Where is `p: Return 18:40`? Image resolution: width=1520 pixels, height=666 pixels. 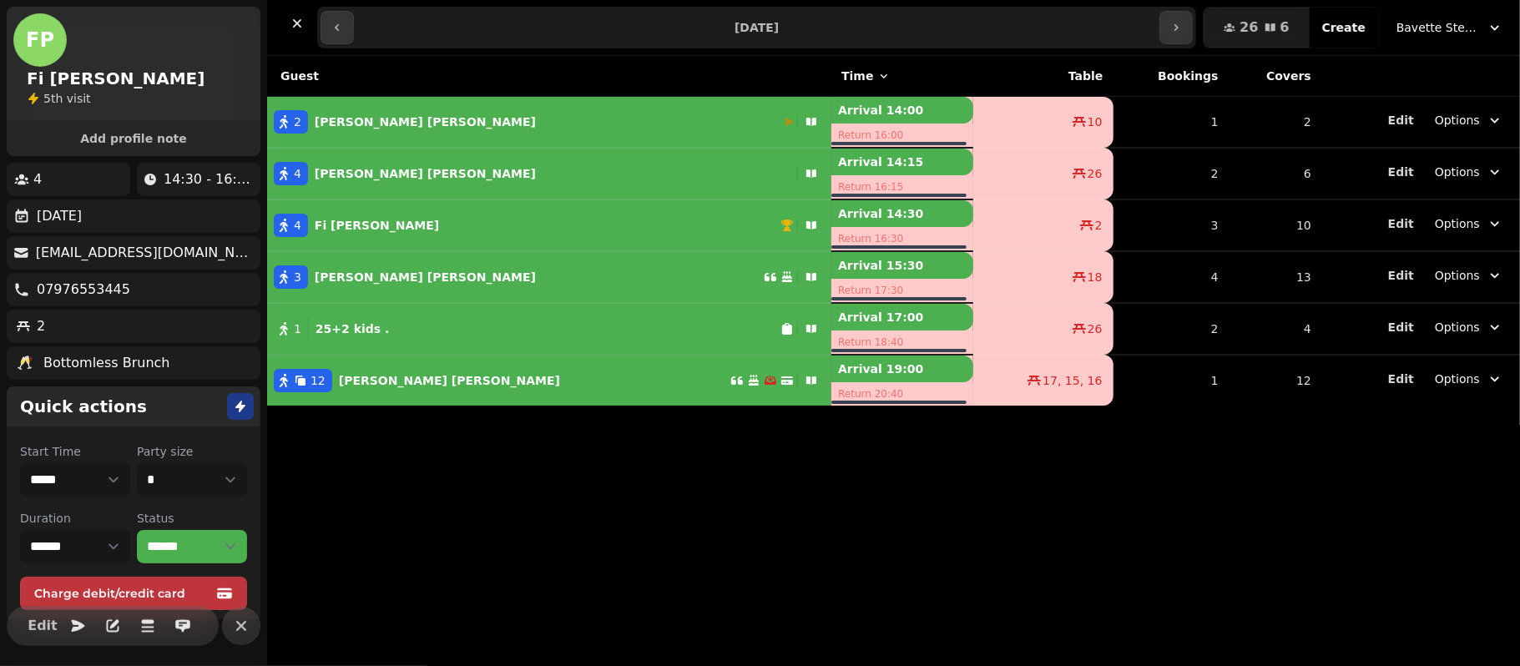 p: Return 18:40 is located at coordinates (902, 342).